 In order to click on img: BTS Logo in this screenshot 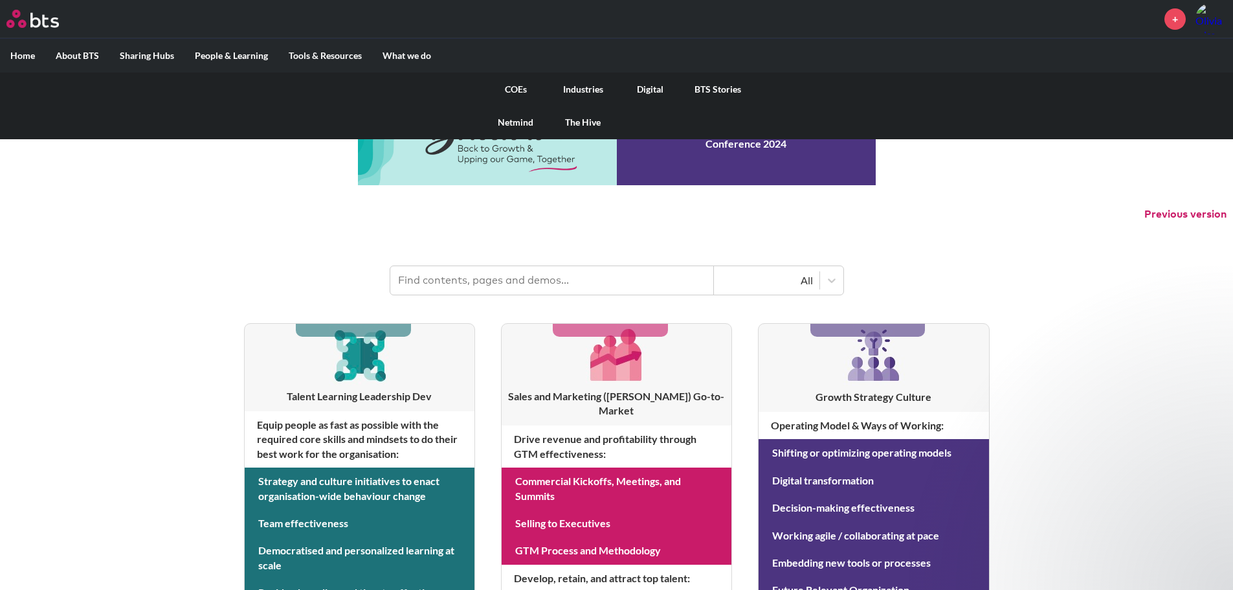, I will do `click(32, 19)`.